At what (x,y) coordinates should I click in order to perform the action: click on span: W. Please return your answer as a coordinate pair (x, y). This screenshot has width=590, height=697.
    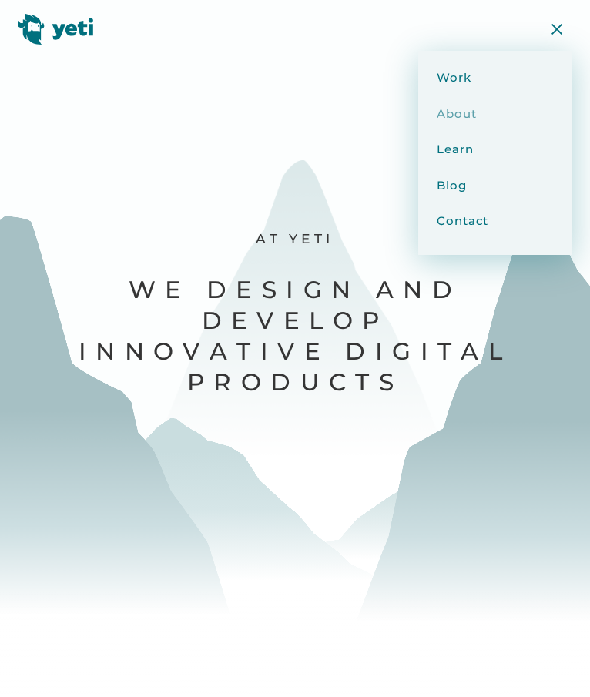
    Looking at the image, I should click on (146, 290).